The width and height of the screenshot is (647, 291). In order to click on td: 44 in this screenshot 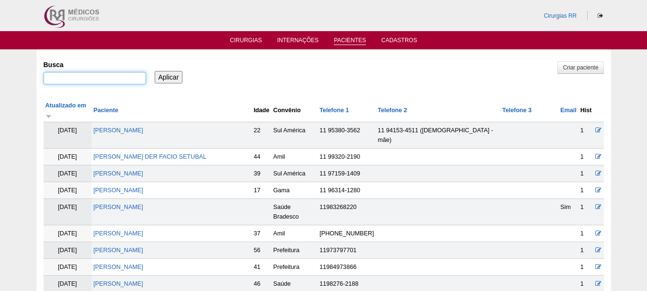, I will do `click(262, 157)`.